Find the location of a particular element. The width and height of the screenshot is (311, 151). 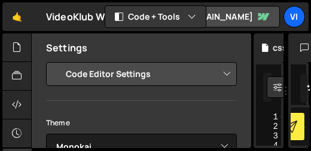

div: VideoKlub Website is located at coordinates (90, 17).